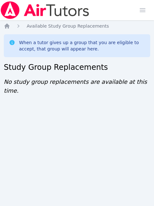  Describe the element at coordinates (68, 26) in the screenshot. I see `span: Available Study Group Replacements` at that location.